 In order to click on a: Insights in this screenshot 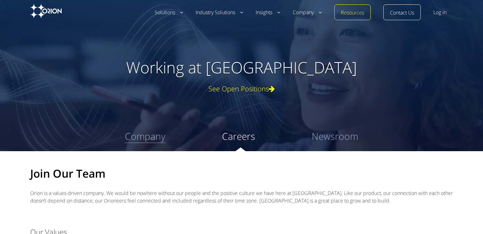, I will do `click(268, 13)`.